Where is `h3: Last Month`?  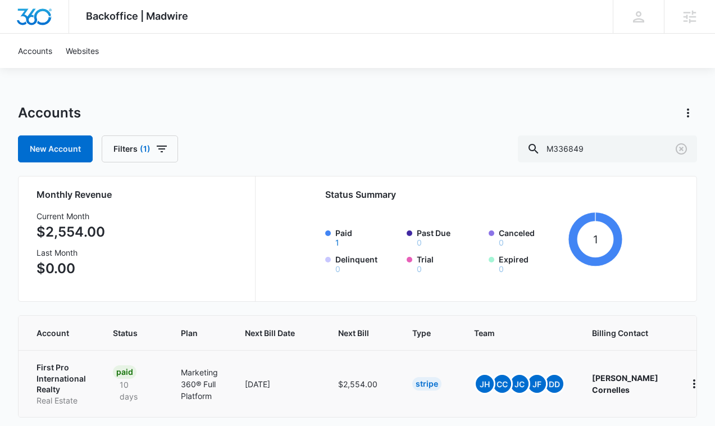
h3: Last Month is located at coordinates (71, 252).